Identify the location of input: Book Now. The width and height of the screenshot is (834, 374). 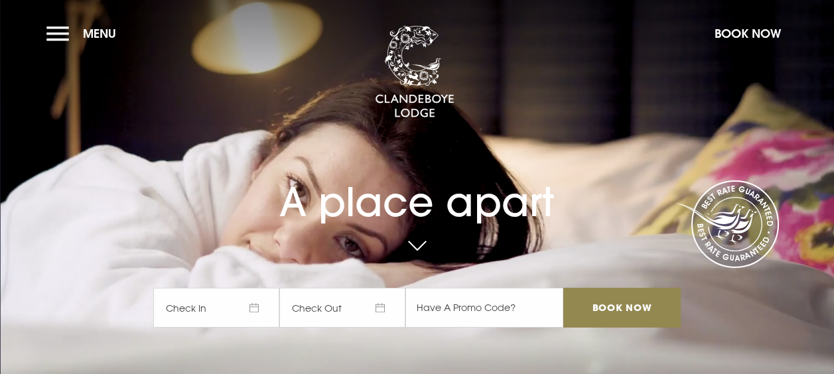
(622, 308).